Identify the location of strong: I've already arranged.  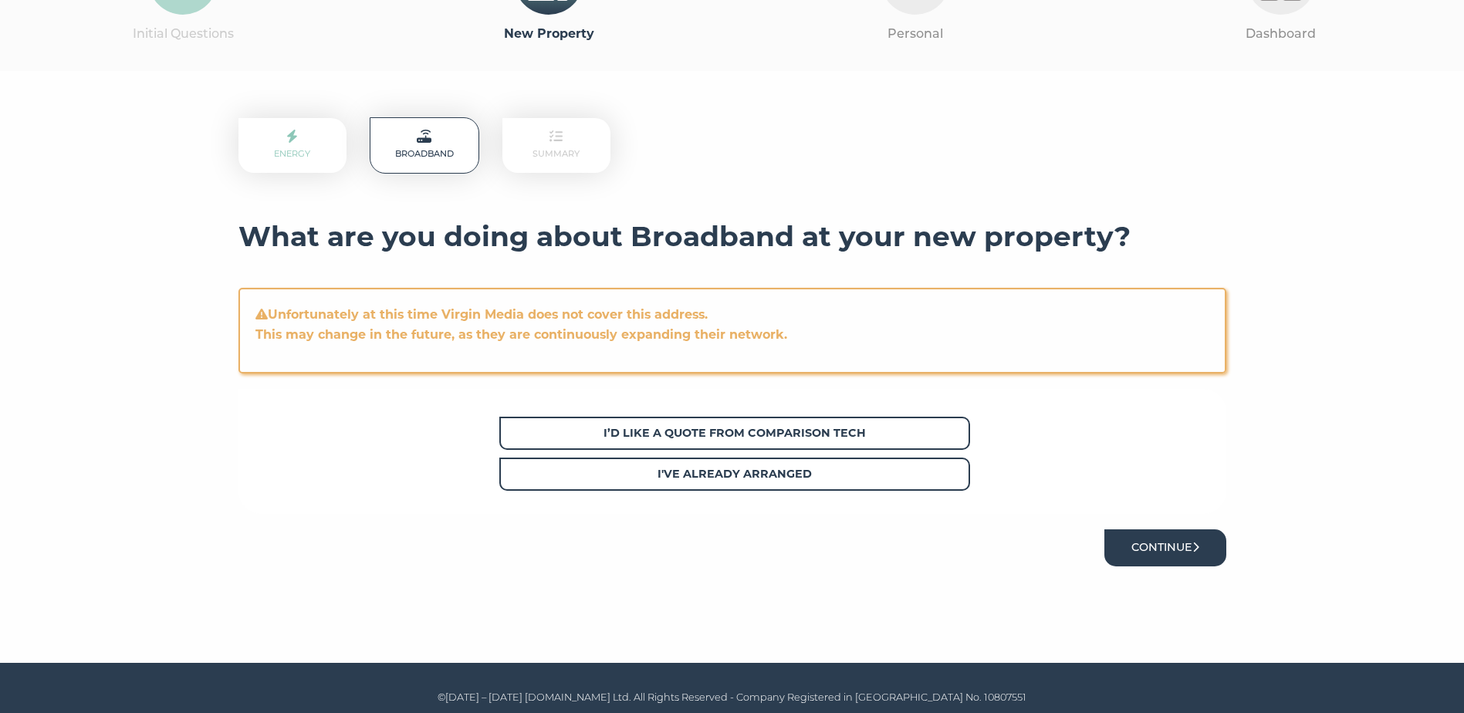
(735, 474).